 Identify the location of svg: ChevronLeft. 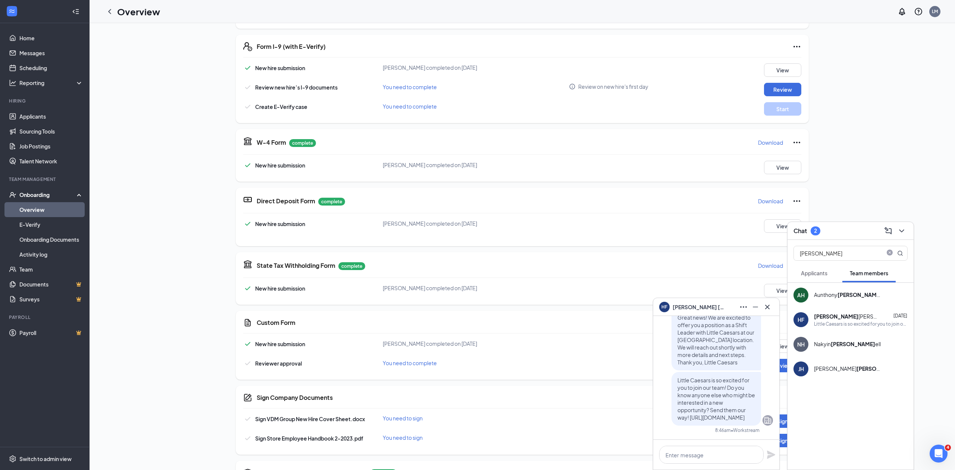
(110, 12).